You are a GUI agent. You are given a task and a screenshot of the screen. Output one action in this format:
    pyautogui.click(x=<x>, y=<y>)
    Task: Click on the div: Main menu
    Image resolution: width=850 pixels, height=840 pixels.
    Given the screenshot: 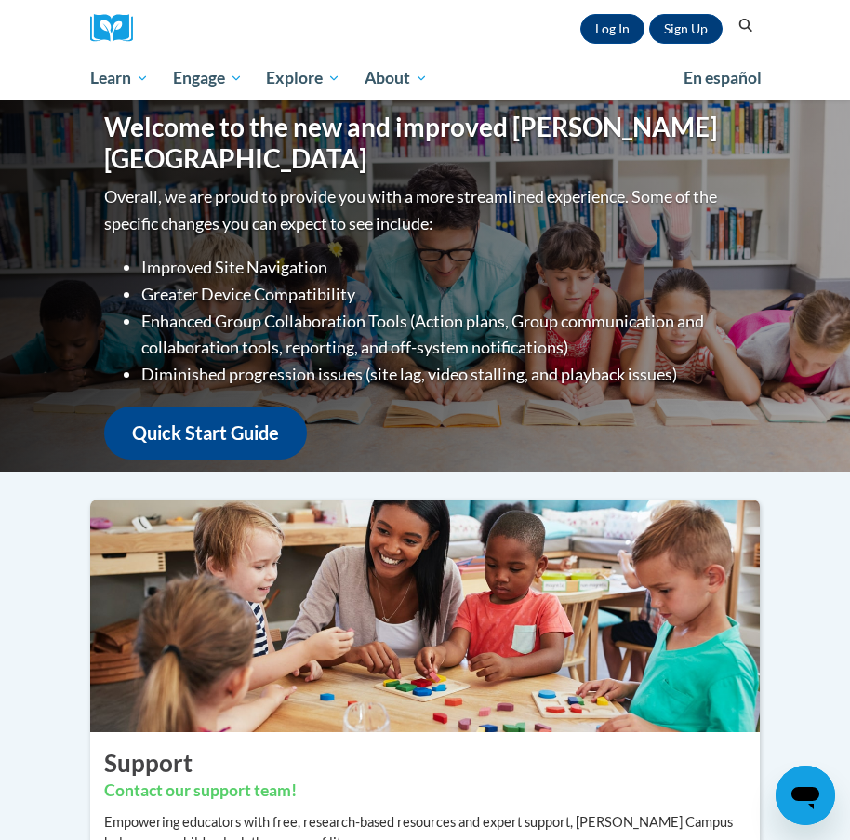 What is the action you would take?
    pyautogui.click(x=425, y=78)
    